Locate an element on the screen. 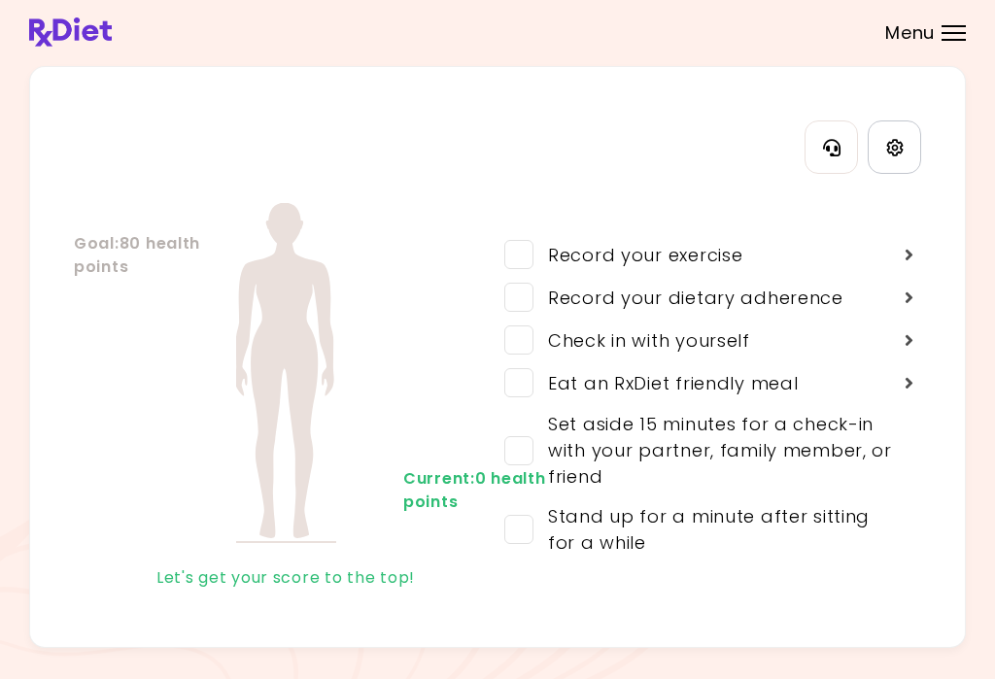  a: Settings is located at coordinates (894, 147).